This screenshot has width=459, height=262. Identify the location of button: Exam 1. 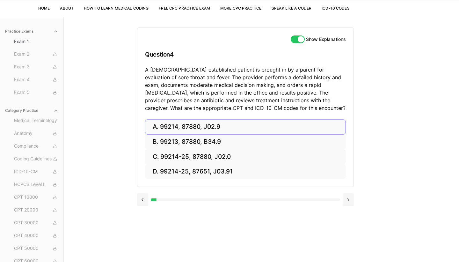
(36, 41).